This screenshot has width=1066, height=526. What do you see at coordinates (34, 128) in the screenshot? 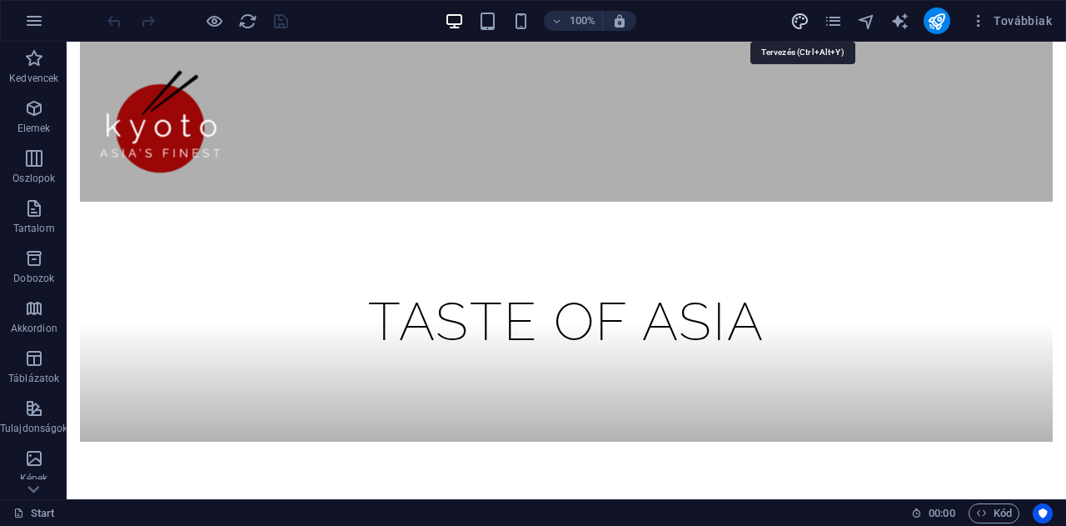
I see `p: Elemek` at bounding box center [34, 128].